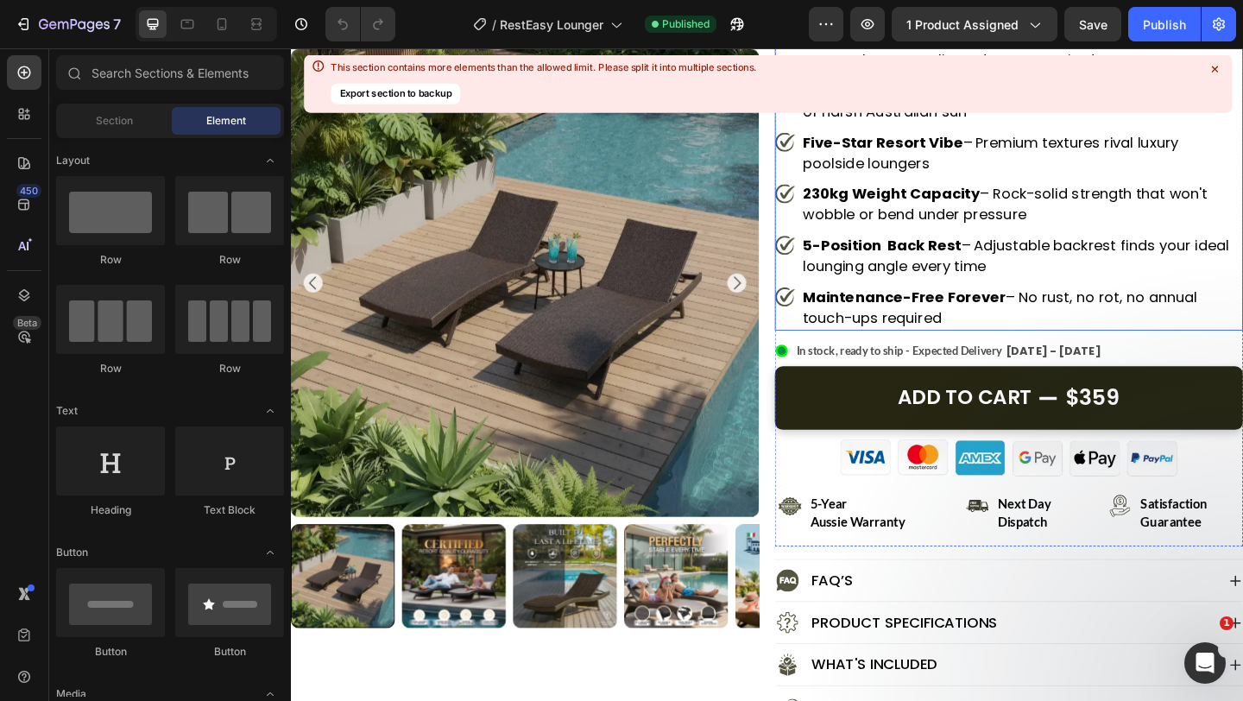 This screenshot has width=1243, height=701. What do you see at coordinates (617, 513) in the screenshot?
I see `p: aussie warranty` at bounding box center [617, 513].